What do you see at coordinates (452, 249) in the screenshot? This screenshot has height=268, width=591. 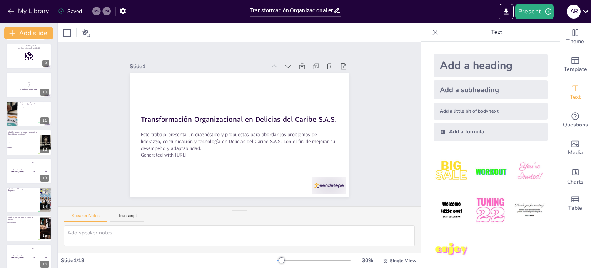 I see `img: 7.jpeg` at bounding box center [452, 249].